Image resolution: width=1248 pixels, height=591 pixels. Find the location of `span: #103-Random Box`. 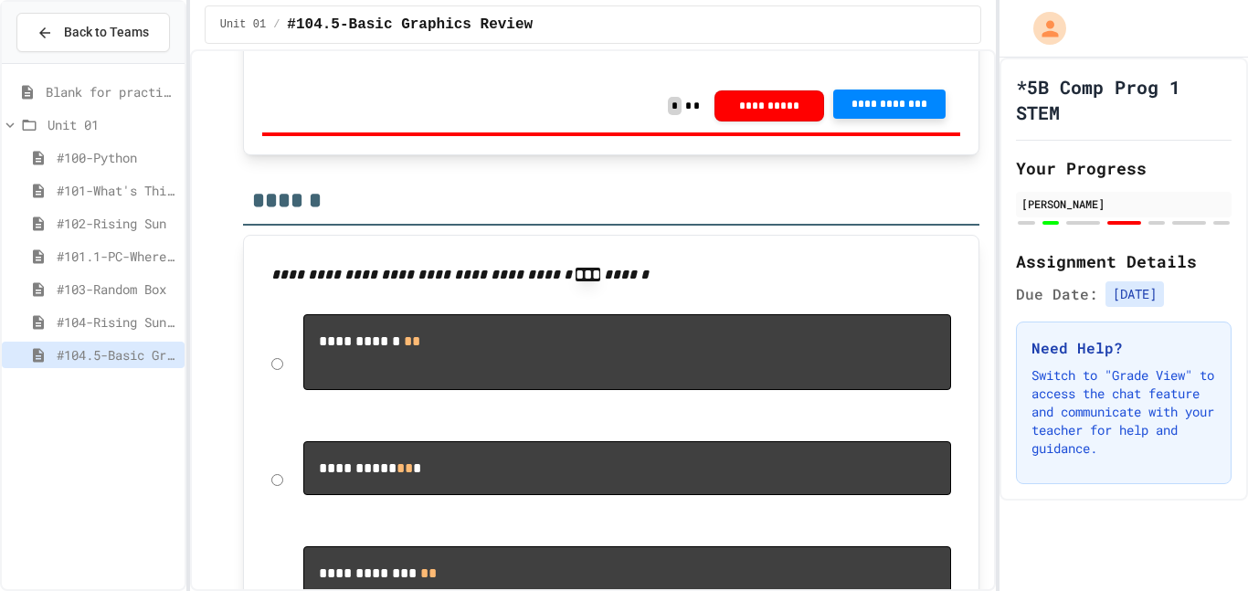

span: #103-Random Box is located at coordinates (117, 289).